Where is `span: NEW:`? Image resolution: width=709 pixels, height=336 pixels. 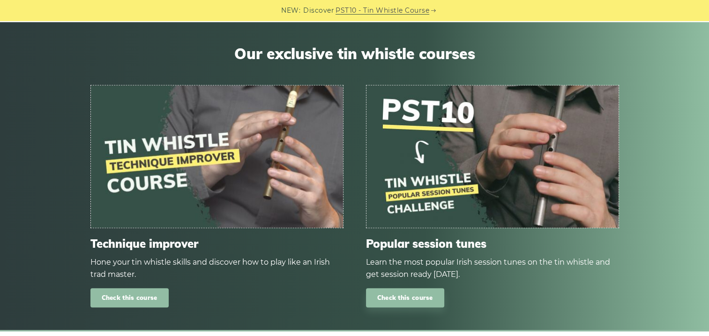 span: NEW: is located at coordinates (291, 10).